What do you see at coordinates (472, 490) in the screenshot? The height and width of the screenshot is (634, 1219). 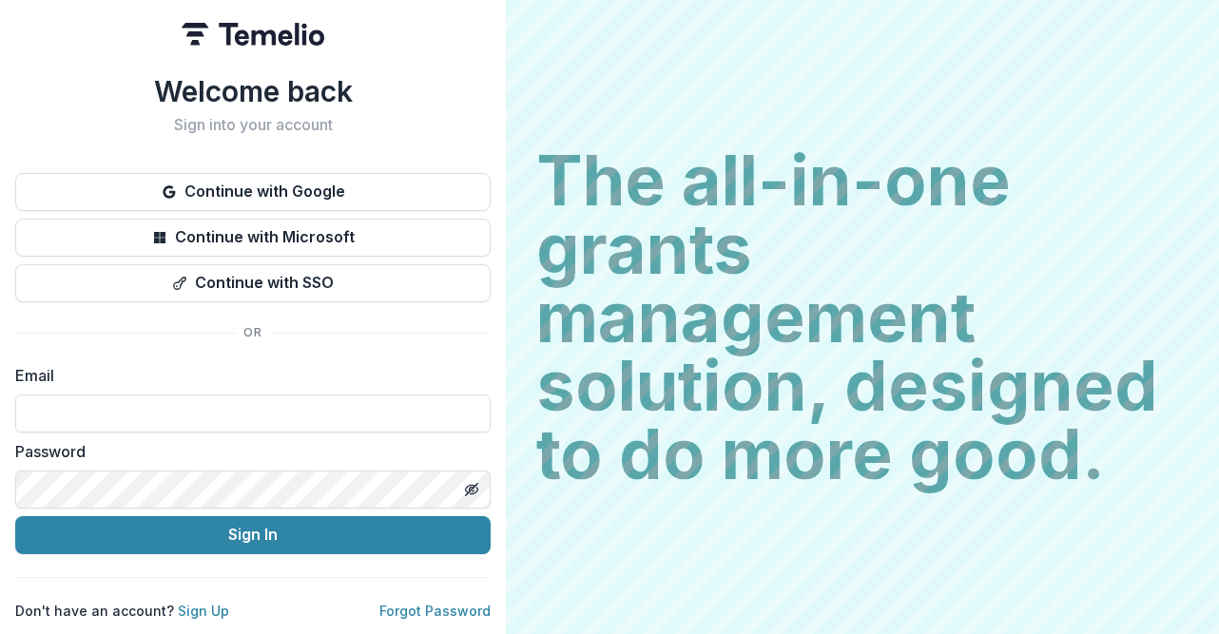 I see `button: Toggle password visibility` at bounding box center [472, 490].